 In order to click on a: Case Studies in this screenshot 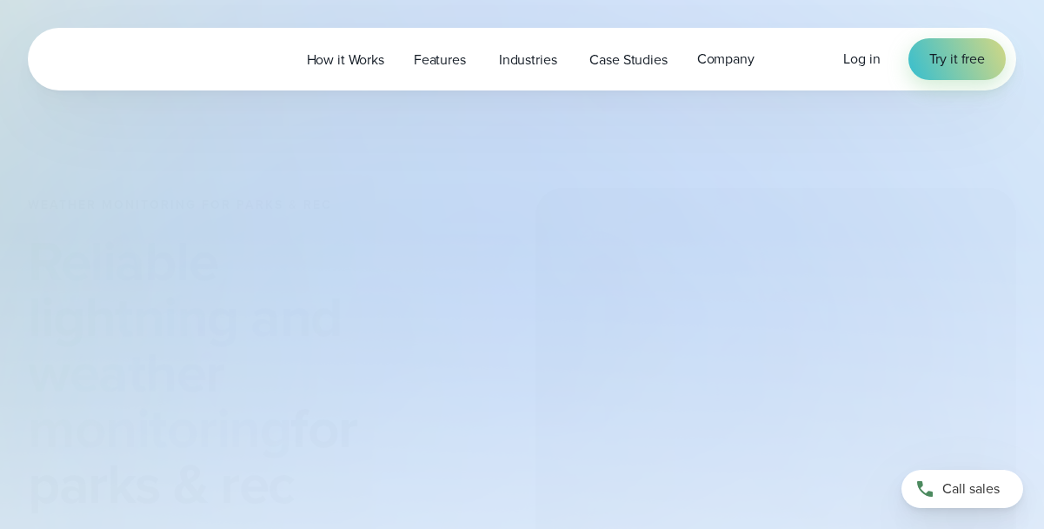, I will do `click(628, 59)`.